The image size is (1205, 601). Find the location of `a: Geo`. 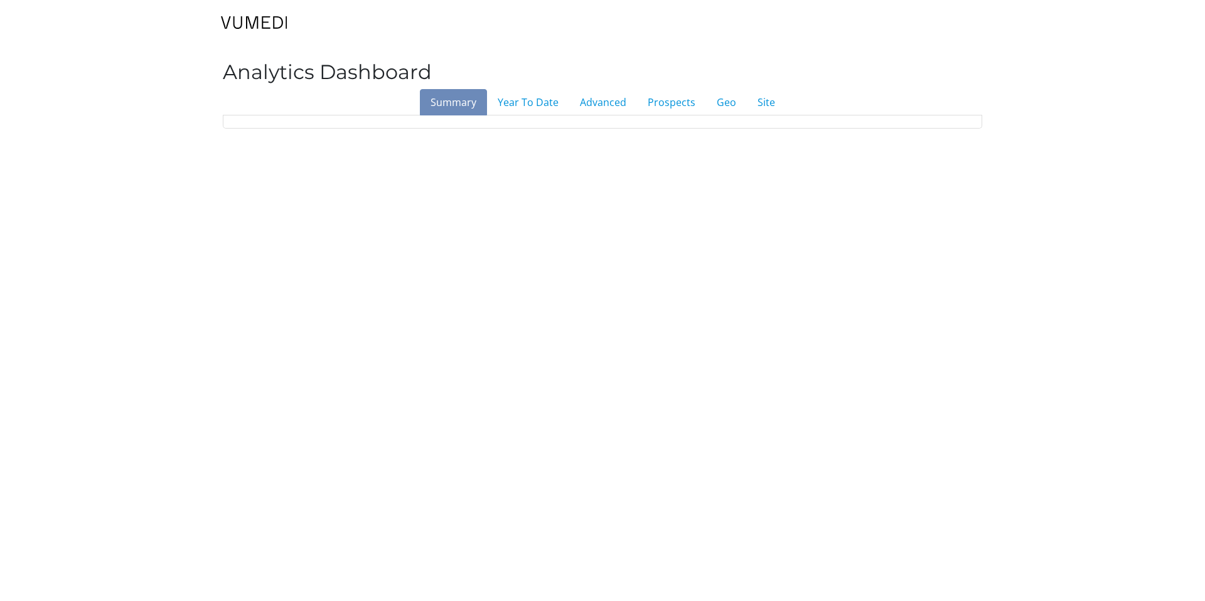

a: Geo is located at coordinates (726, 102).